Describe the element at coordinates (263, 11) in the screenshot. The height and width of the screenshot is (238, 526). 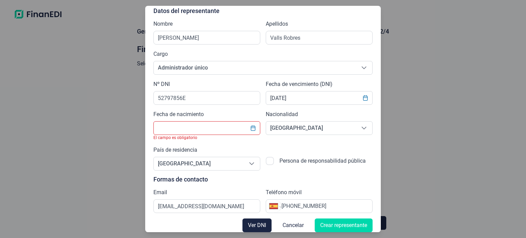
I see `p: Datos del representante` at that location.